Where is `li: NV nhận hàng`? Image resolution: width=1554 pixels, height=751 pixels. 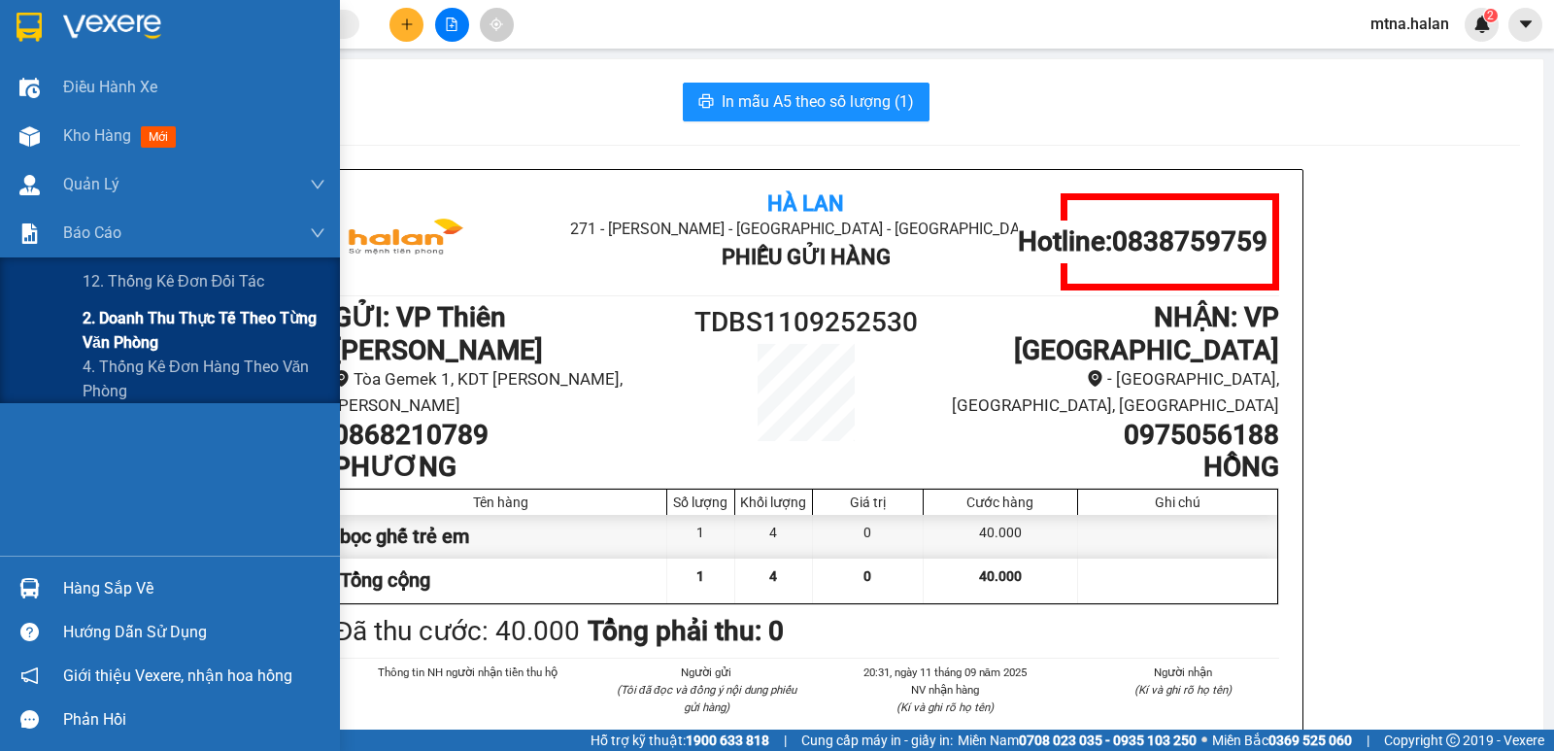
li: NV nhận hàng is located at coordinates (945, 689).